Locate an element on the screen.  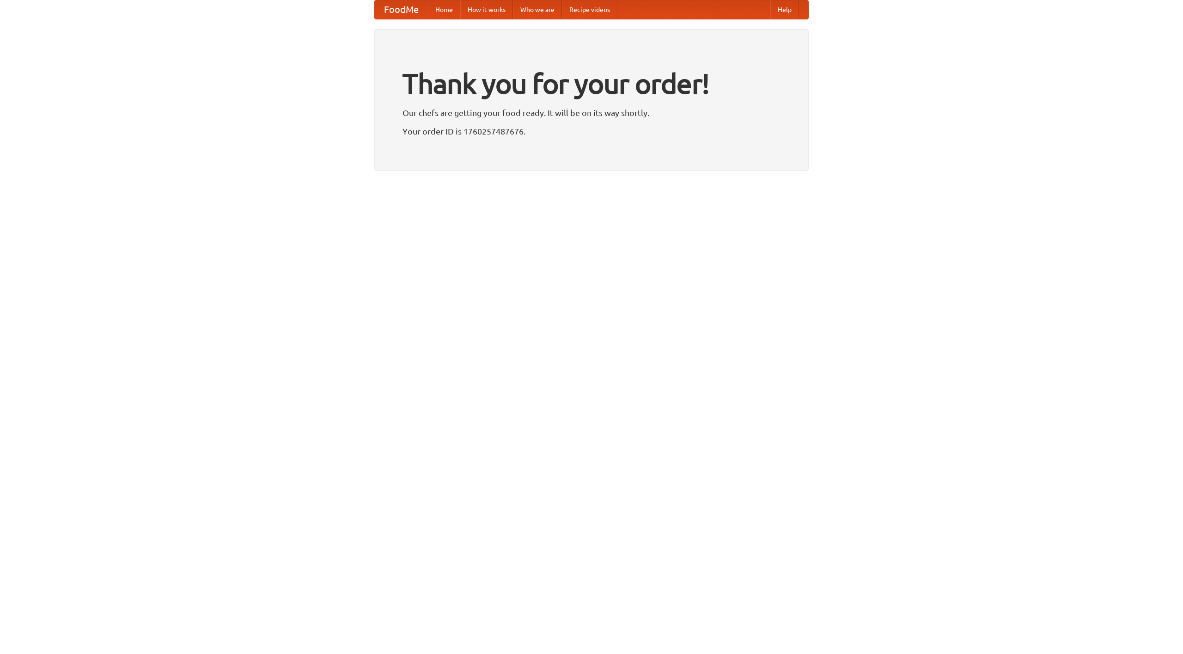
p: Our chefs are getting your food ready. It will be on its way shortly. is located at coordinates (592, 113).